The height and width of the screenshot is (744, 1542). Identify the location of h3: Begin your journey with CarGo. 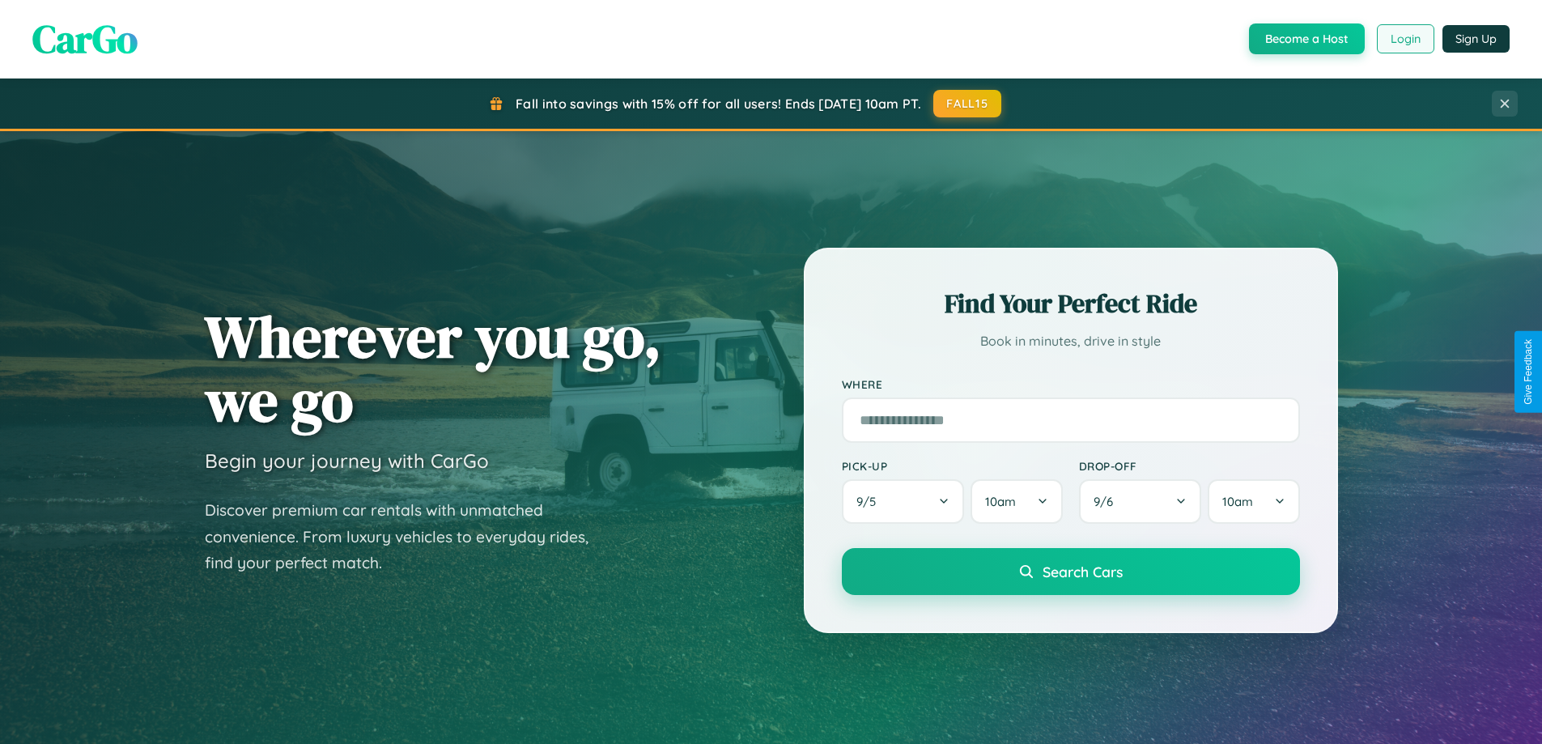
(346, 460).